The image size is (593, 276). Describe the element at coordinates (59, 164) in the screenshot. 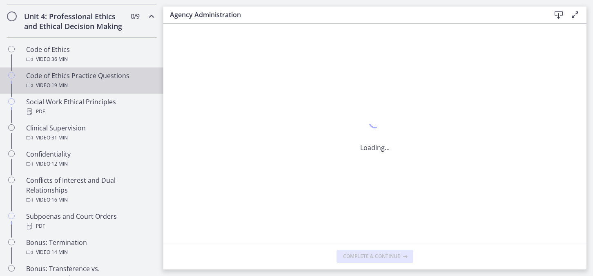

I see `span: · 12 min` at that location.